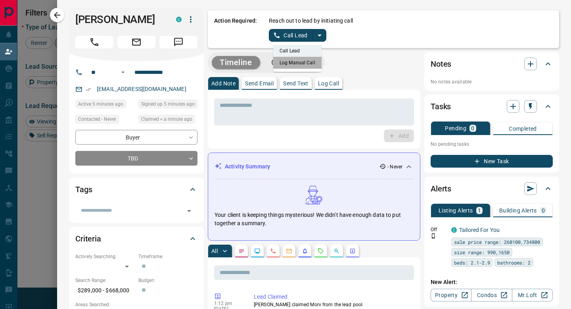 Image resolution: width=571 pixels, height=309 pixels. I want to click on p: Reach out to lead by initiating call, so click(311, 21).